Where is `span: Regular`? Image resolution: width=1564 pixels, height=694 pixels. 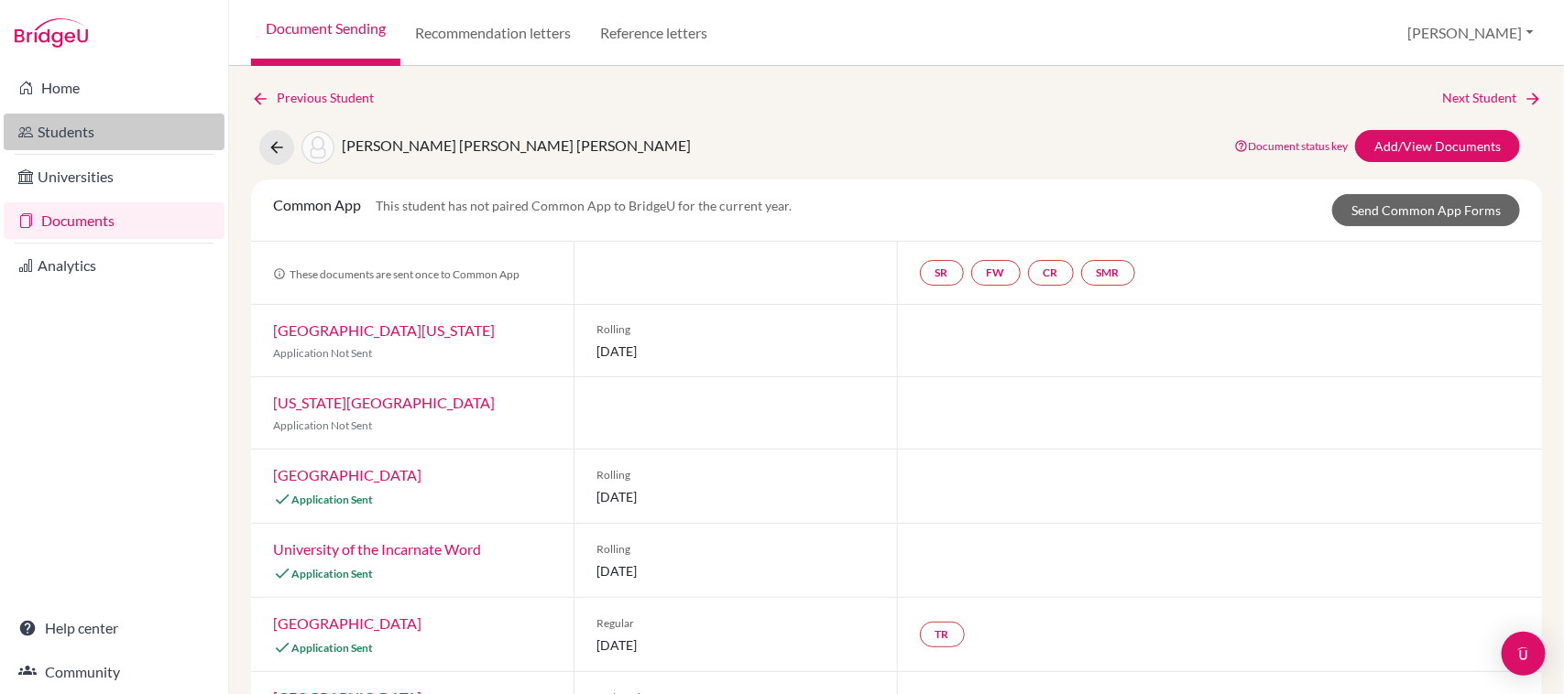
span: Regular is located at coordinates (735, 624).